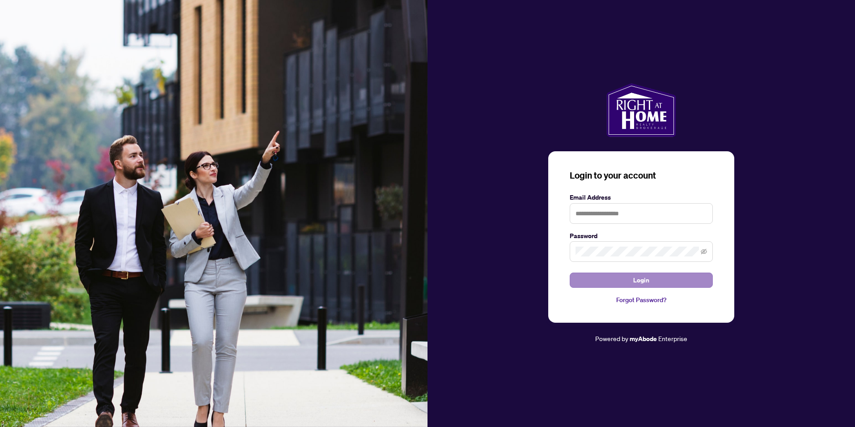 The image size is (855, 427). Describe the element at coordinates (641, 236) in the screenshot. I see `label: Password` at that location.